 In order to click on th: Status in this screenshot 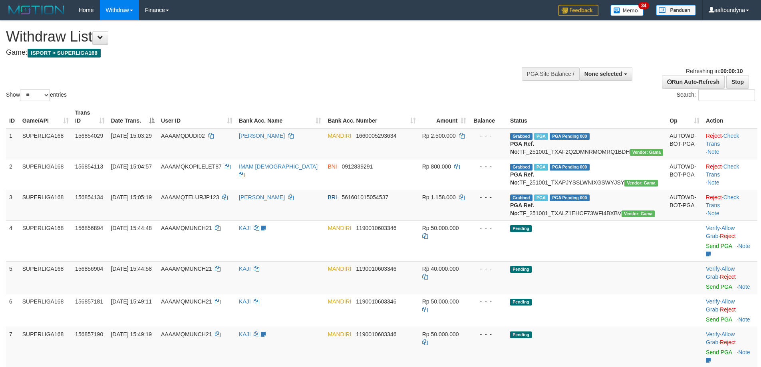, I will do `click(586, 117)`.